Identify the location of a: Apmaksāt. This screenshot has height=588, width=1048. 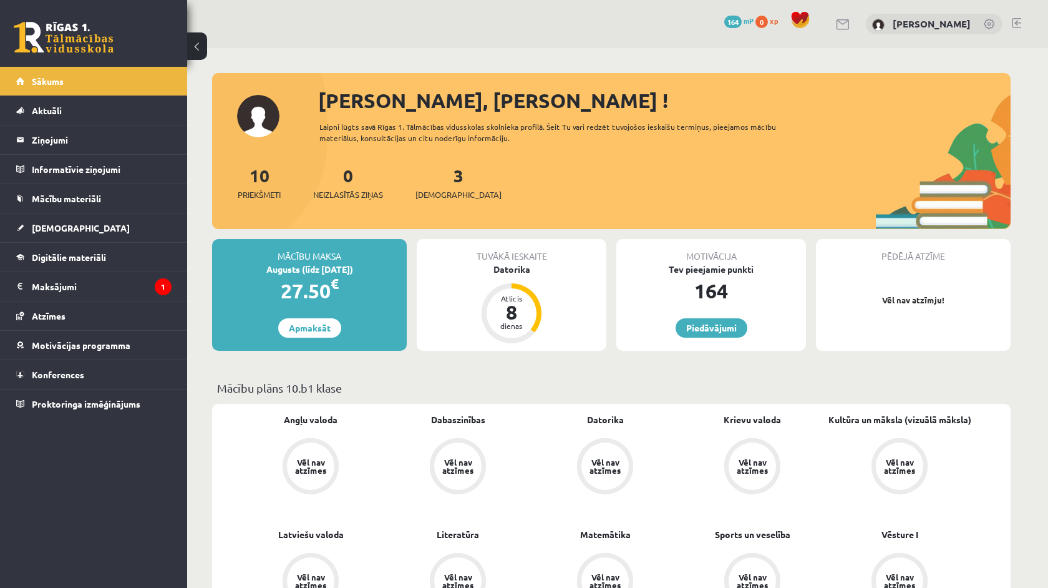
(309, 328).